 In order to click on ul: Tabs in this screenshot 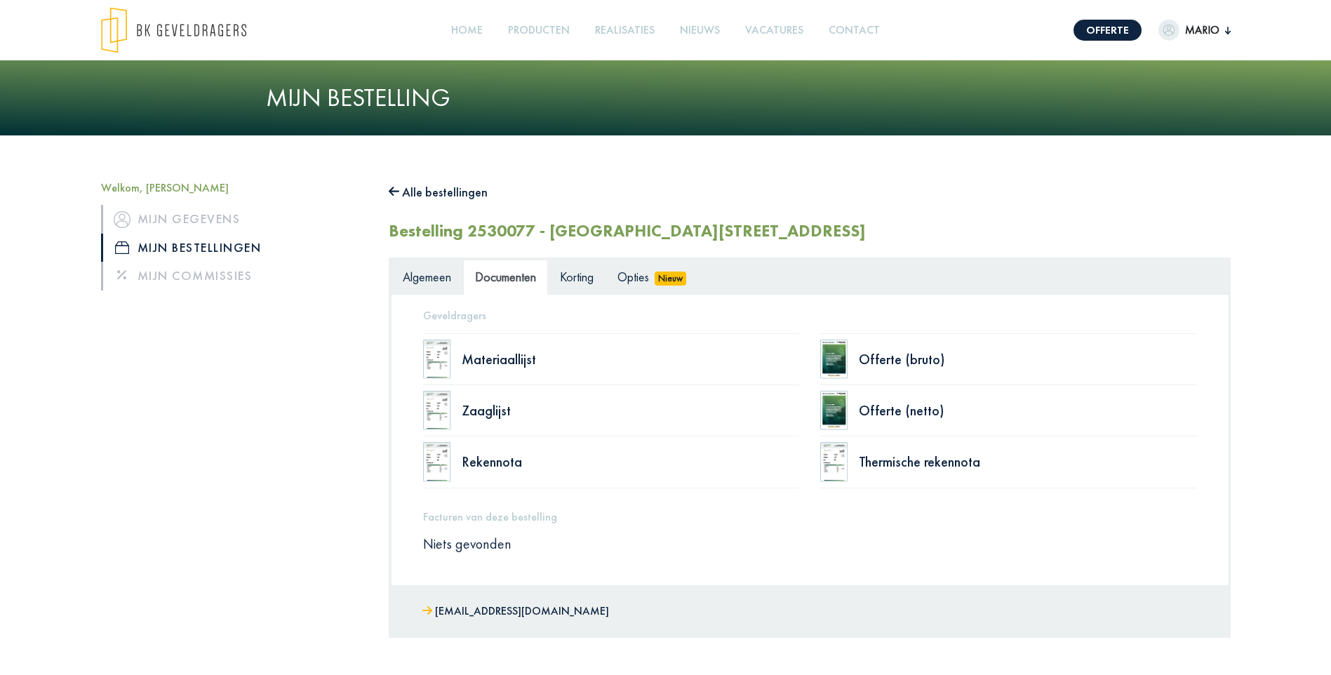, I will do `click(810, 276)`.